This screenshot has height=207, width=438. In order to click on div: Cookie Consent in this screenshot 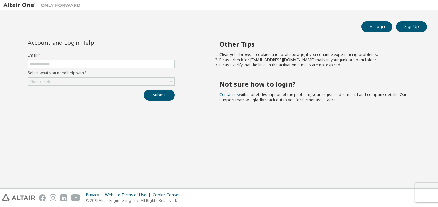, I will do `click(169, 195)`.